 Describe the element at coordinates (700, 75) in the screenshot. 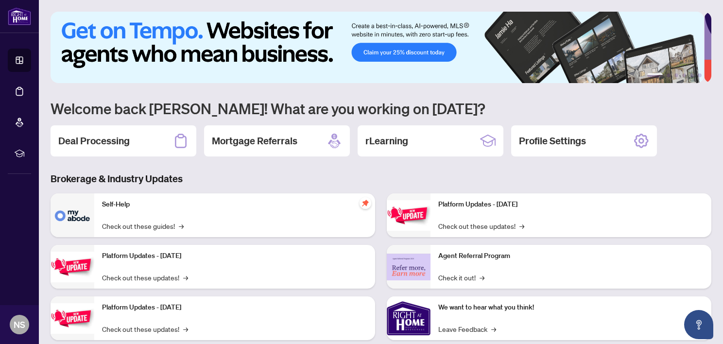

I see `button: 6` at that location.